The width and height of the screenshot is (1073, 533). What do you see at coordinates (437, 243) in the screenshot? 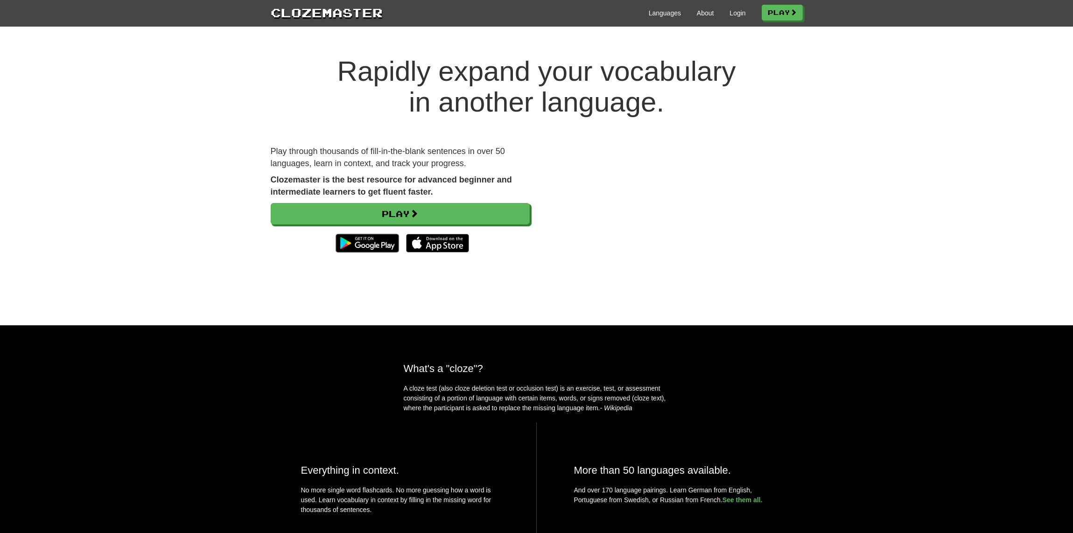
I see `img: Download_on_the_App_Store_Badge_US-UK_135x40-25178aeef6eb6b83b96f5f2d004eda3bffbb37122de64afbaef7...` at bounding box center [437, 243].